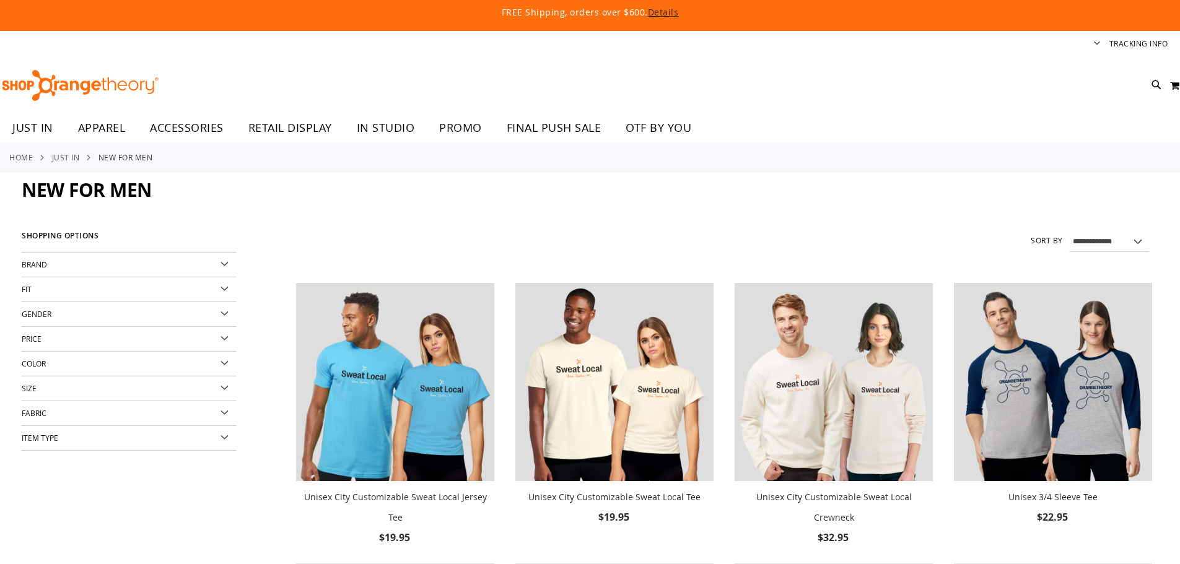 The image size is (1180, 564). What do you see at coordinates (614, 382) in the screenshot?
I see `img: Image of Unisex City Customizable Very Important Tee` at bounding box center [614, 382].